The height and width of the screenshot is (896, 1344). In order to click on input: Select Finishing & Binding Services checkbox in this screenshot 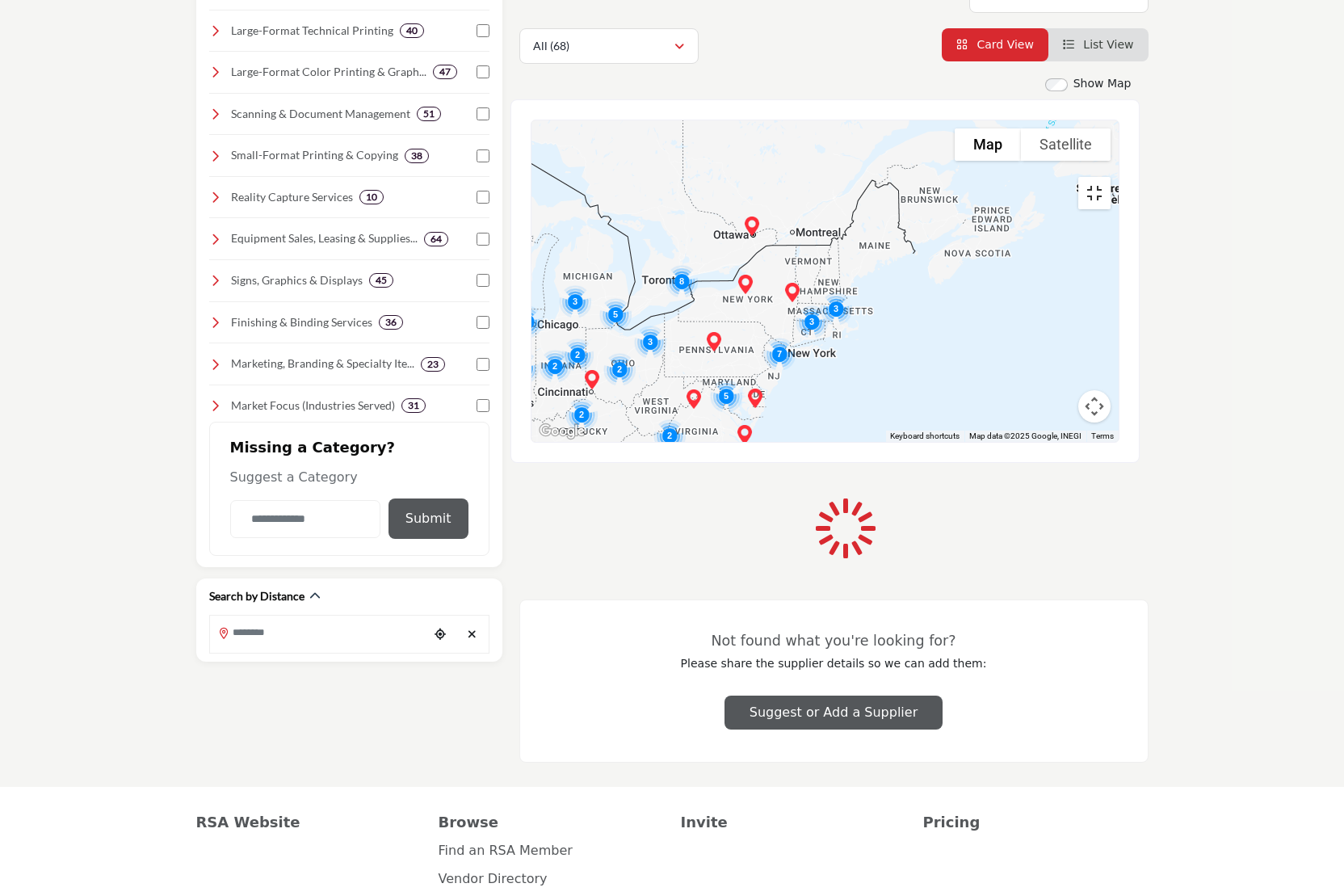, I will do `click(483, 323)`.